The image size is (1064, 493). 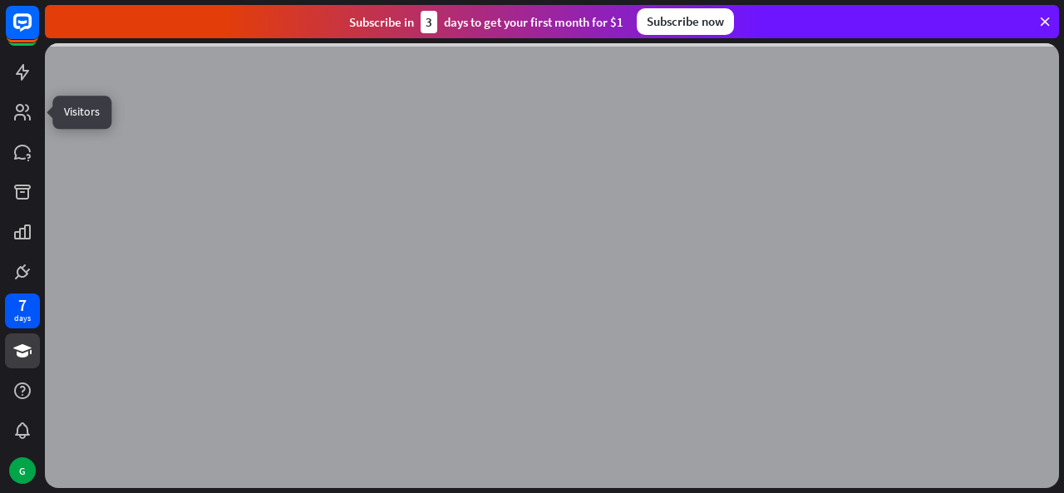 I want to click on div: Subscribe now, so click(x=685, y=22).